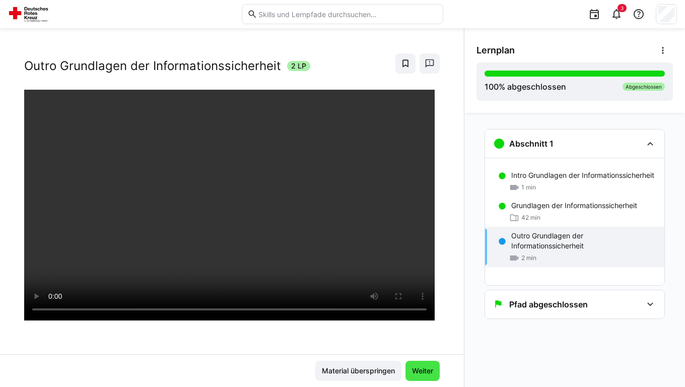 The image size is (685, 387). I want to click on button: Weiter, so click(423, 371).